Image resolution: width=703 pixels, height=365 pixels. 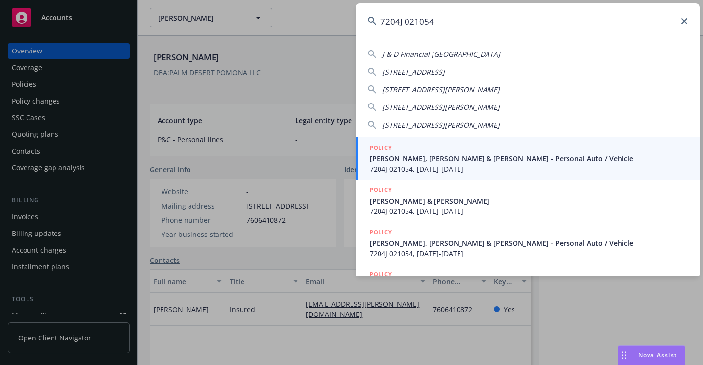 What do you see at coordinates (527, 285) in the screenshot?
I see `a: POLICY` at bounding box center [527, 285].